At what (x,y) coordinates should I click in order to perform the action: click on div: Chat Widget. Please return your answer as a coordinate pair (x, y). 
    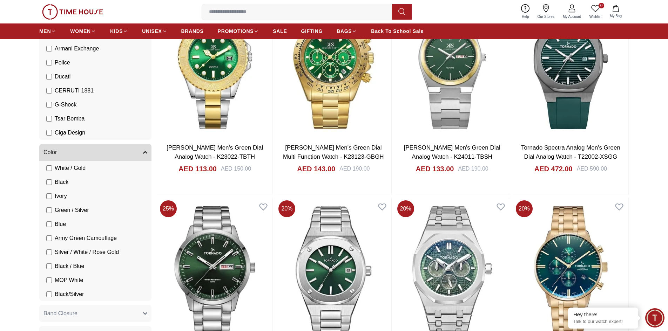
    Looking at the image, I should click on (654, 318).